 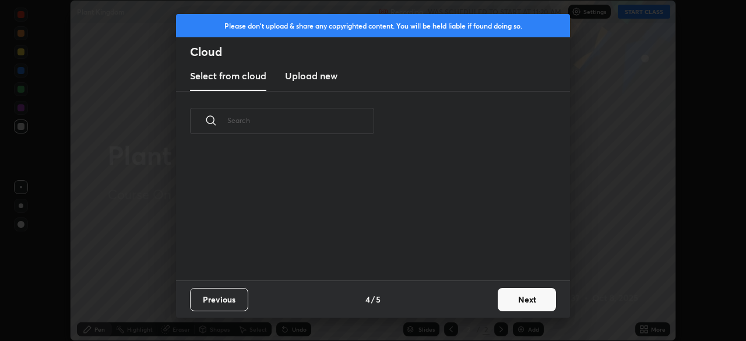 I want to click on h3: Select from cloud, so click(x=228, y=76).